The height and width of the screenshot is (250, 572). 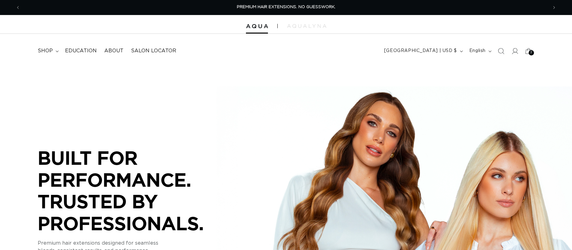 I want to click on p: BUILT FOR PERFORMANCE. TRUSTED BY PROFESSIONALS., so click(x=132, y=191).